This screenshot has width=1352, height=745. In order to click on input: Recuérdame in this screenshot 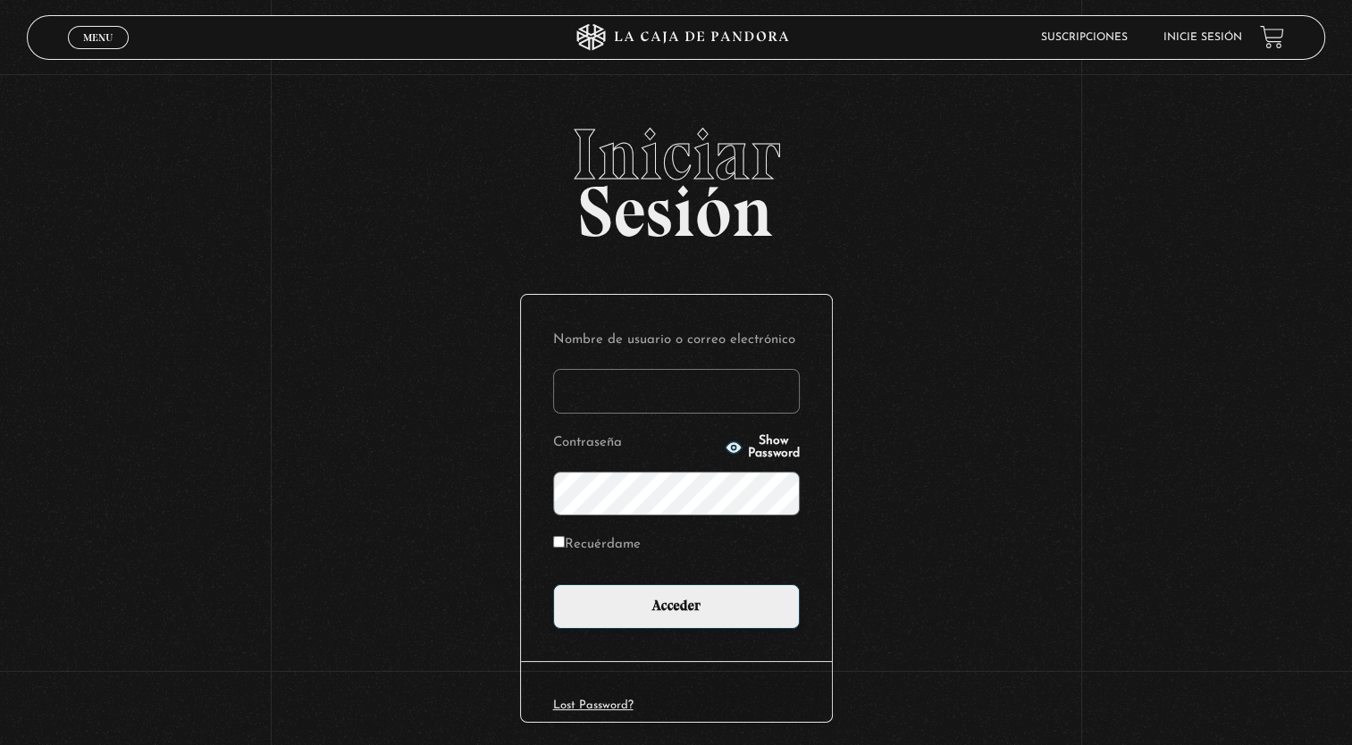, I will do `click(558, 541)`.